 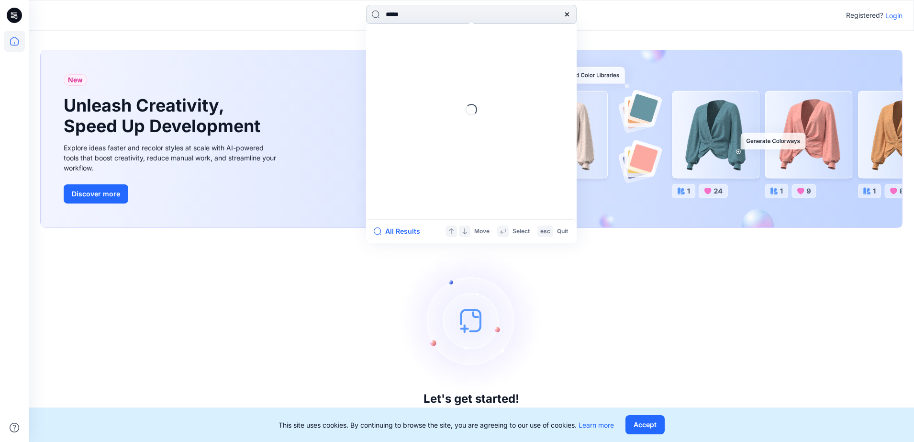 I want to click on p: Quit, so click(x=562, y=231).